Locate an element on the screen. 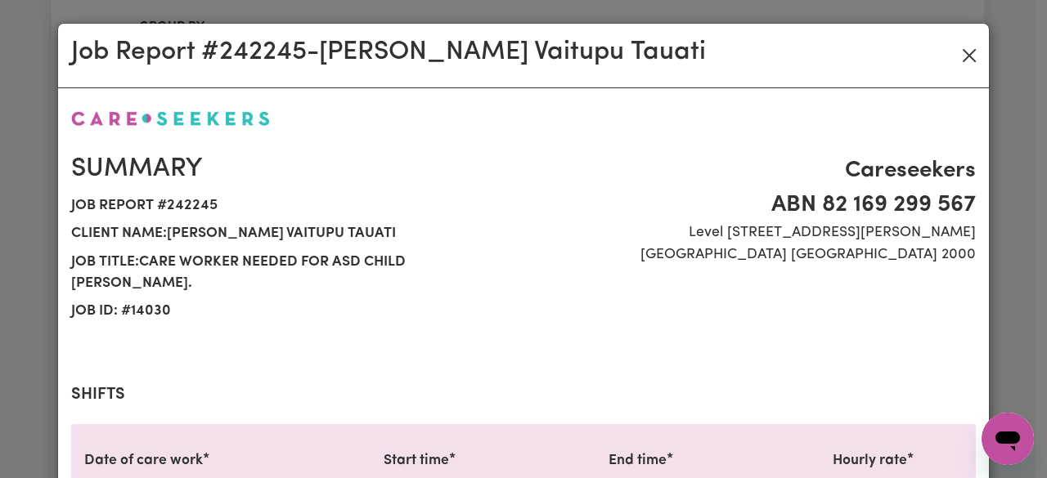 The image size is (1047, 478). label: End time is located at coordinates (637, 461).